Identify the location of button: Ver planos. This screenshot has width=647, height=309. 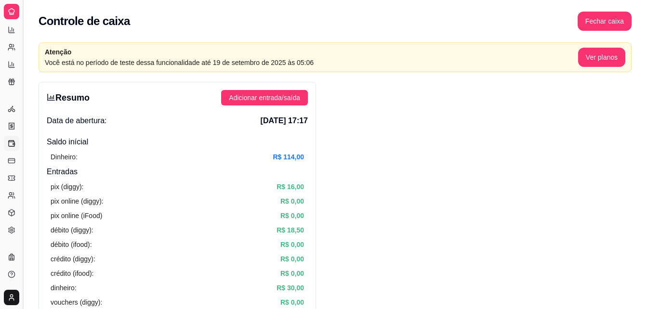
(602, 57).